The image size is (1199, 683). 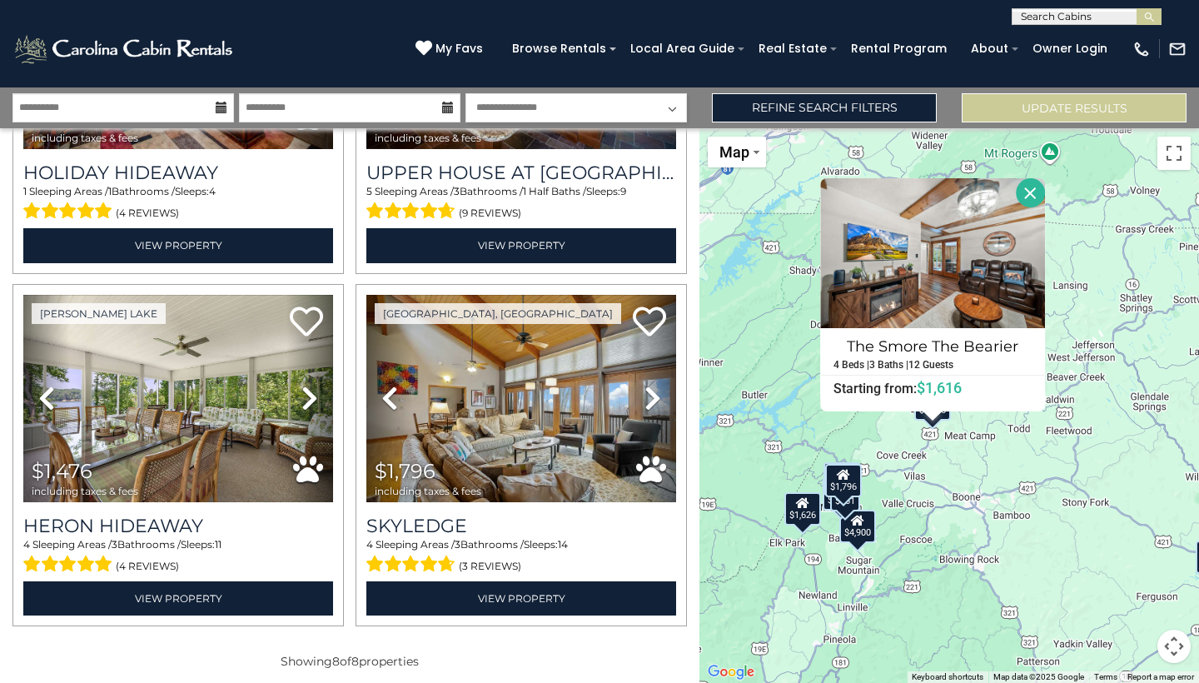 I want to click on h5: 3 Baths |, so click(x=888, y=365).